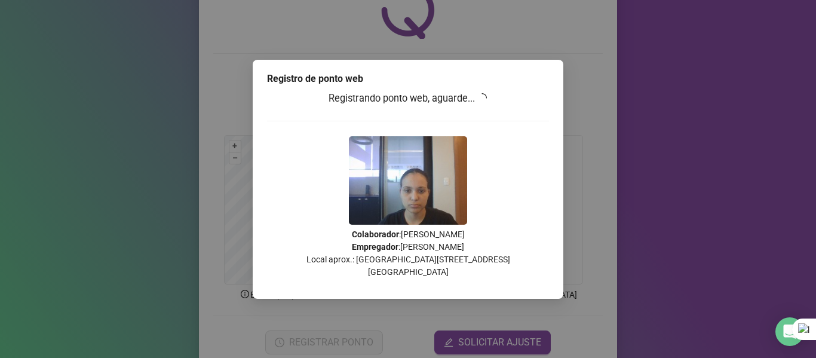  Describe the element at coordinates (375, 247) in the screenshot. I see `strong: Empregador` at that location.